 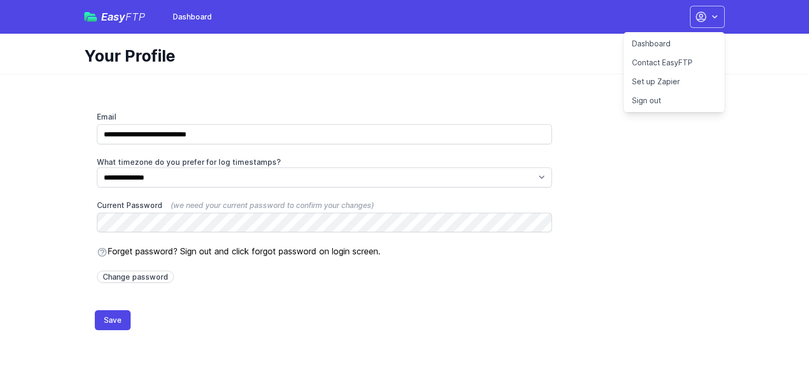 What do you see at coordinates (324, 117) in the screenshot?
I see `label: Email` at bounding box center [324, 117].